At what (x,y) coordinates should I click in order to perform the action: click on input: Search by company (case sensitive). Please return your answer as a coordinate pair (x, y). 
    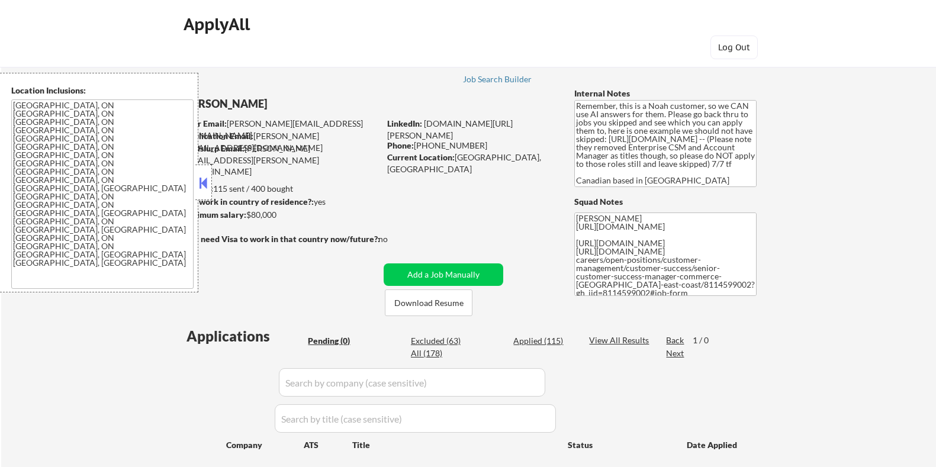
    Looking at the image, I should click on (412, 382).